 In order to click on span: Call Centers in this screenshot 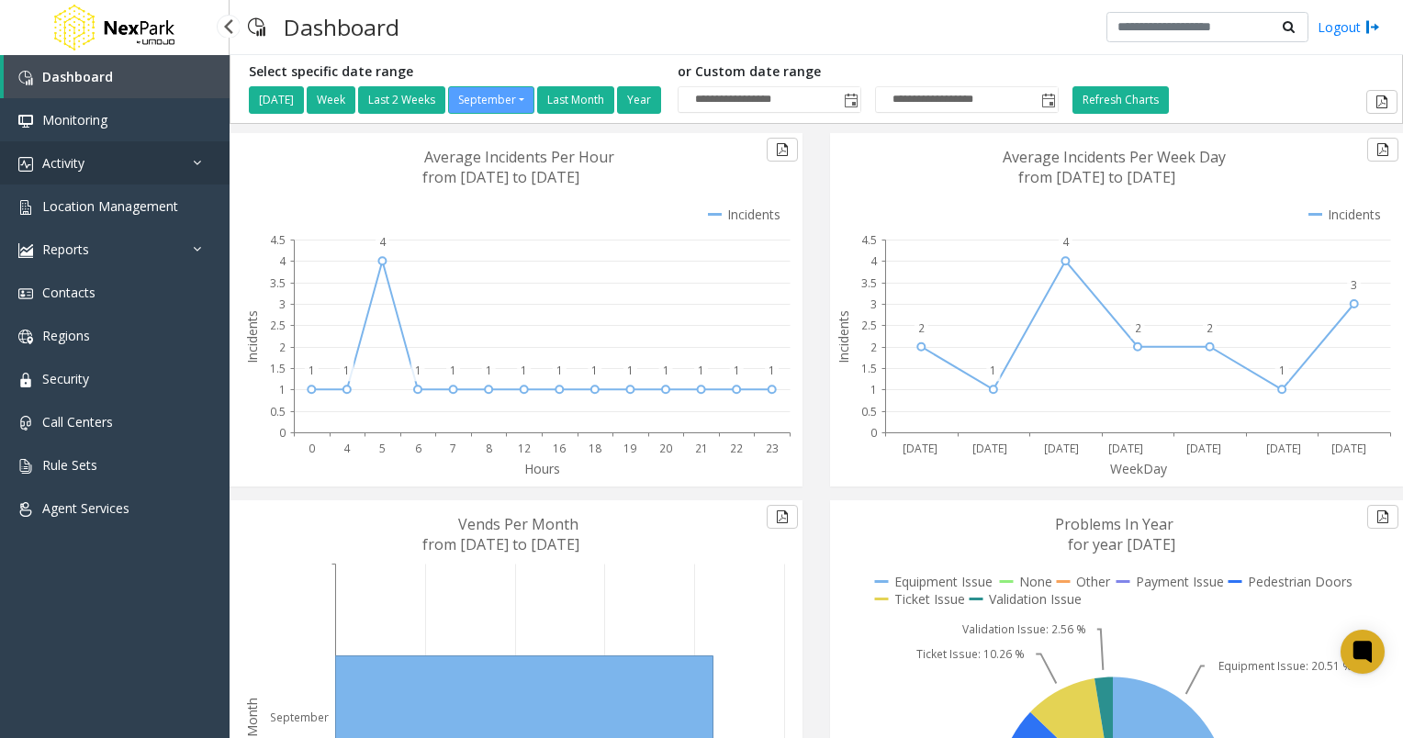, I will do `click(77, 421)`.